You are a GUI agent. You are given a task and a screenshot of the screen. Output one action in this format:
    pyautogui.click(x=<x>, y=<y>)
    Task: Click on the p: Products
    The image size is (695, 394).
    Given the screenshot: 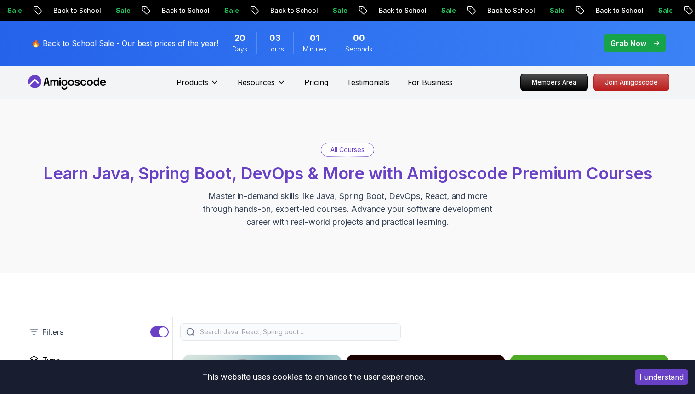 What is the action you would take?
    pyautogui.click(x=192, y=82)
    